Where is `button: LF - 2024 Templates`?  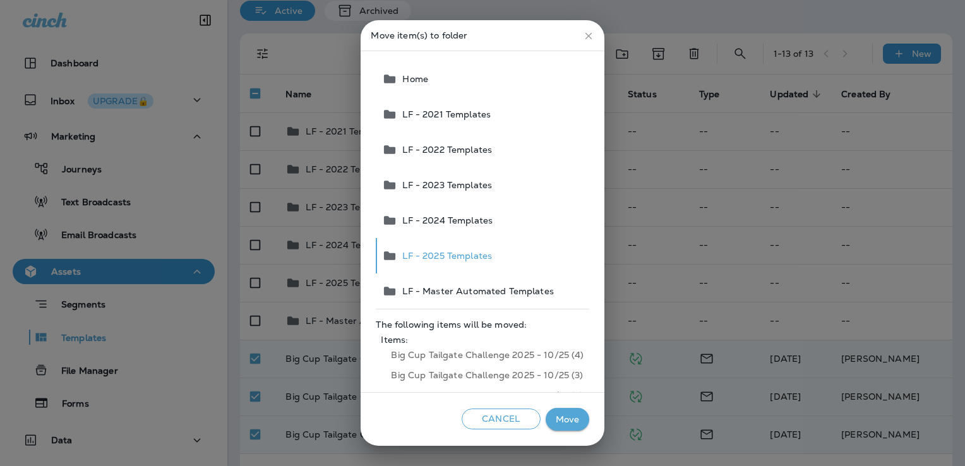
button: LF - 2024 Templates is located at coordinates (483, 220).